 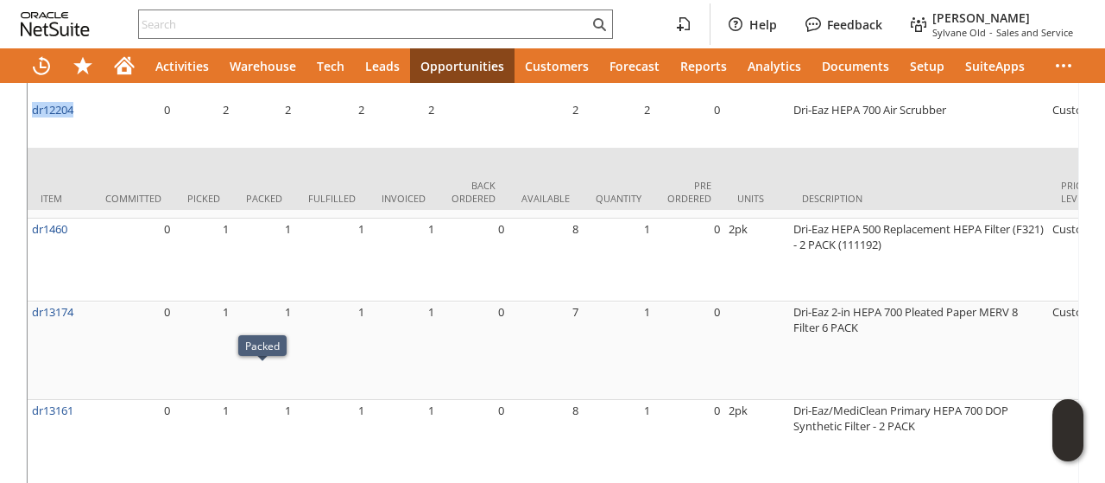 I want to click on div: Description, so click(x=919, y=198).